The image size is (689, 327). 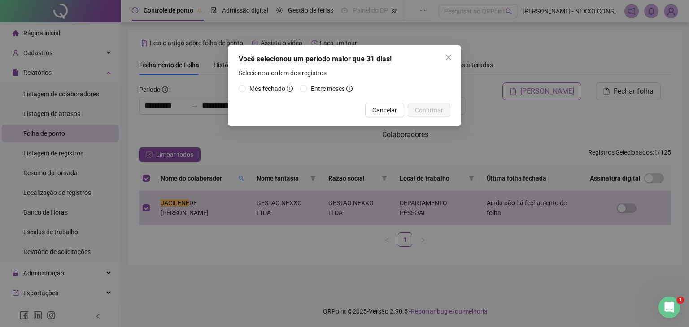 What do you see at coordinates (429, 110) in the screenshot?
I see `button: Confirmar` at bounding box center [429, 110].